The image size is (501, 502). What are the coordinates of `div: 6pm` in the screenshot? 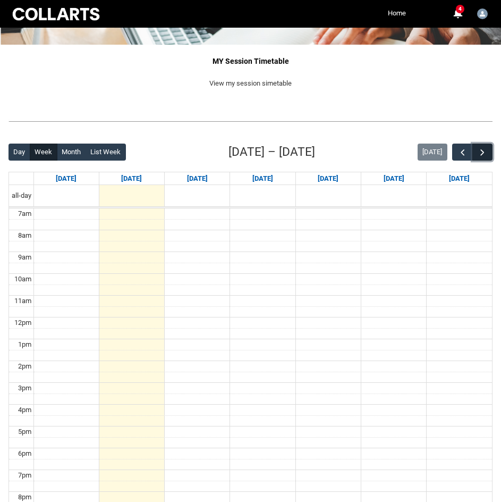 It's located at (24, 454).